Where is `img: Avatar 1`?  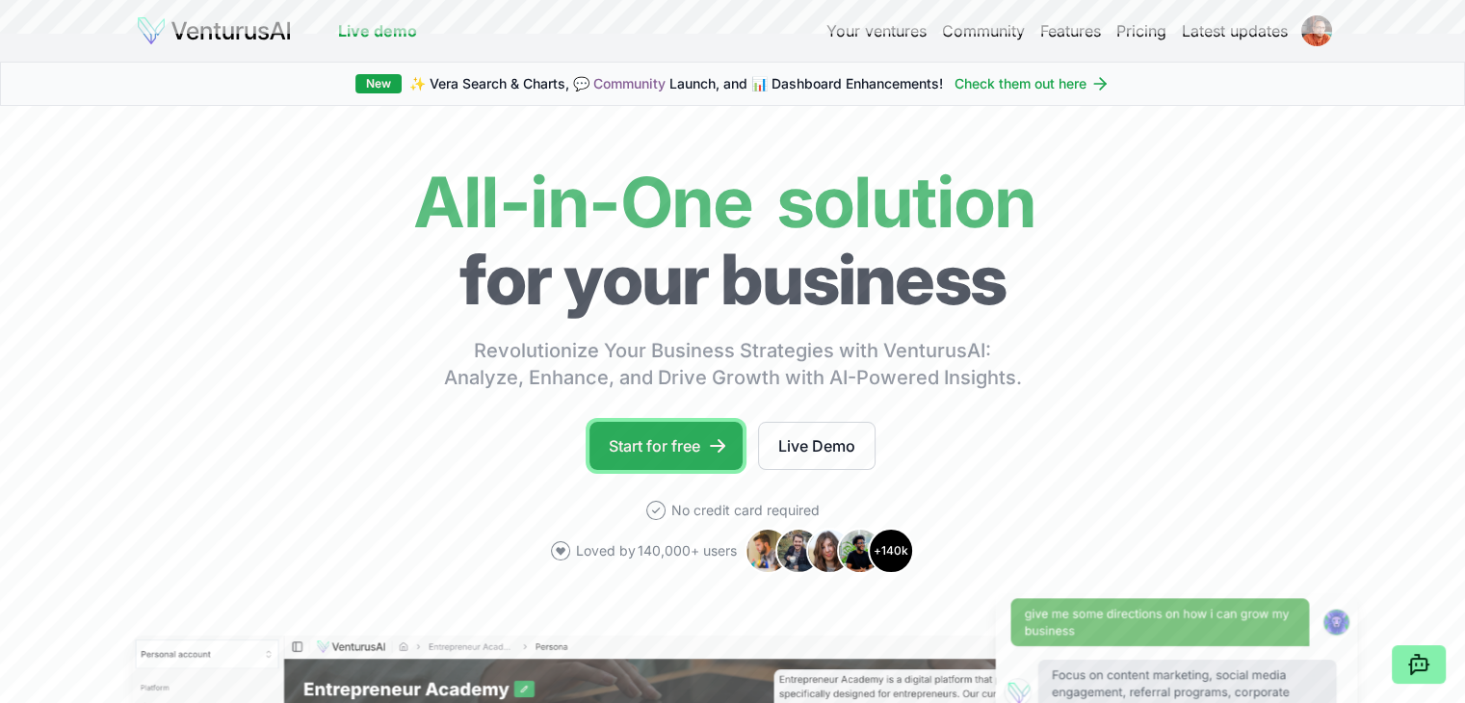 img: Avatar 1 is located at coordinates (768, 551).